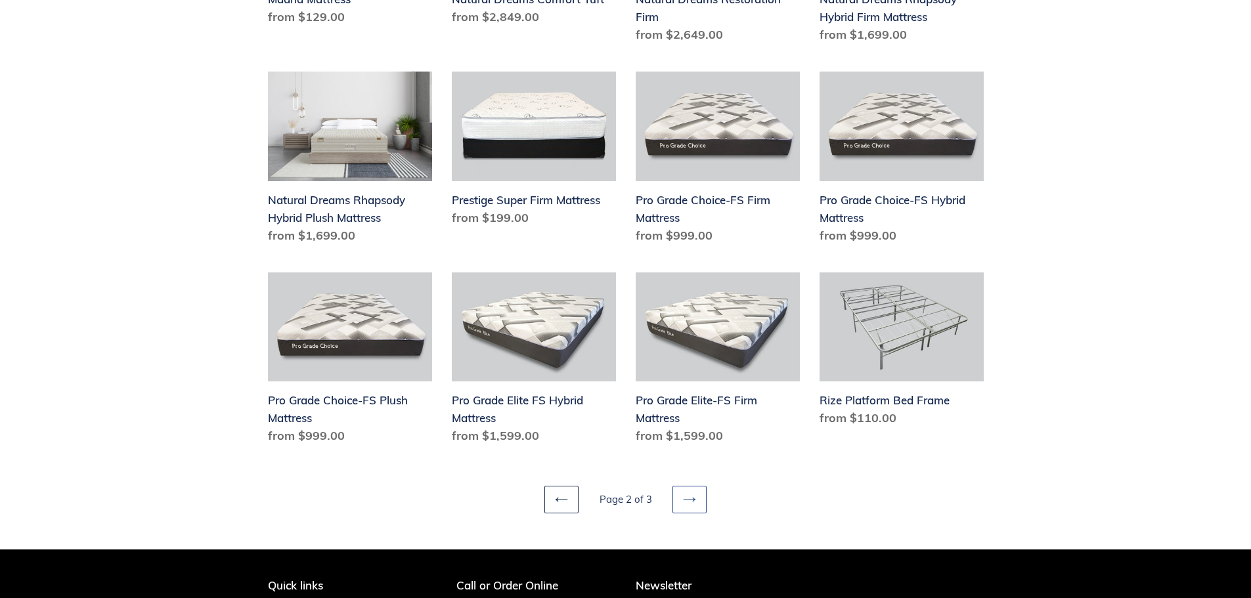 Image resolution: width=1251 pixels, height=598 pixels. Describe the element at coordinates (350, 160) in the screenshot. I see `a: Natural Dreams Rhapsody Hybrid Plush Mattress` at that location.